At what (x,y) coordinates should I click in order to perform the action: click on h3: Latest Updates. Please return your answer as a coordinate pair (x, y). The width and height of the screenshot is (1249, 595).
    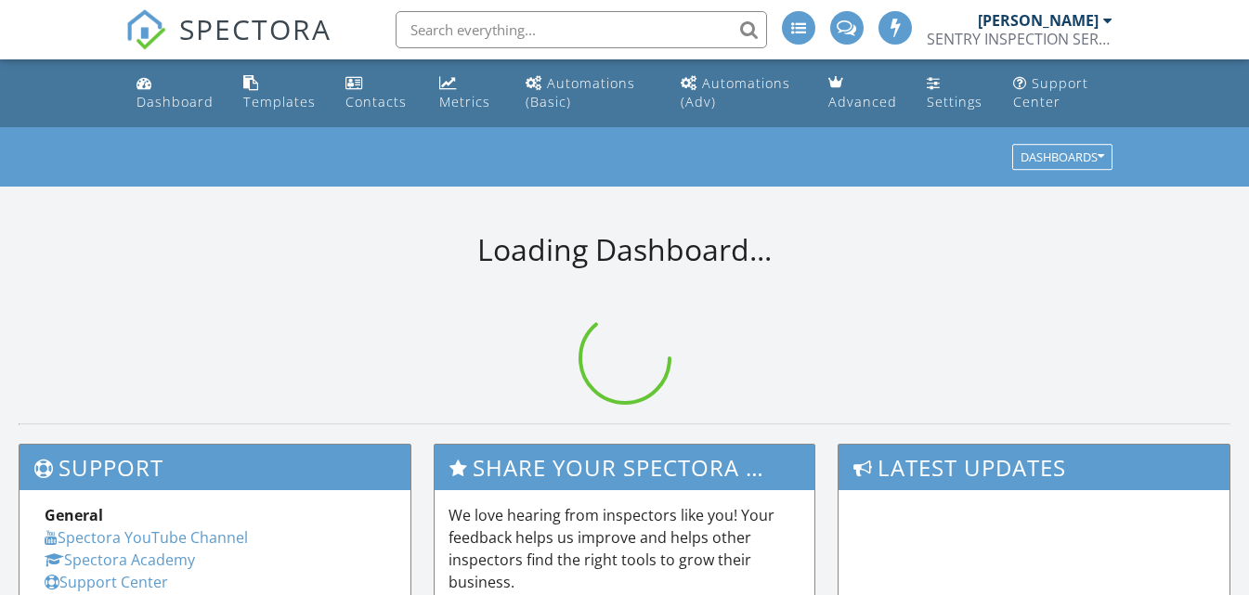
    Looking at the image, I should click on (1034, 467).